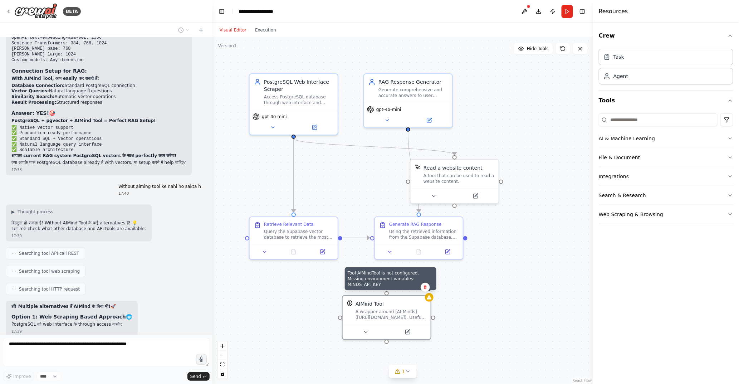 The width and height of the screenshot is (739, 384). I want to click on div: Retrieve Relevant Data, so click(289, 224).